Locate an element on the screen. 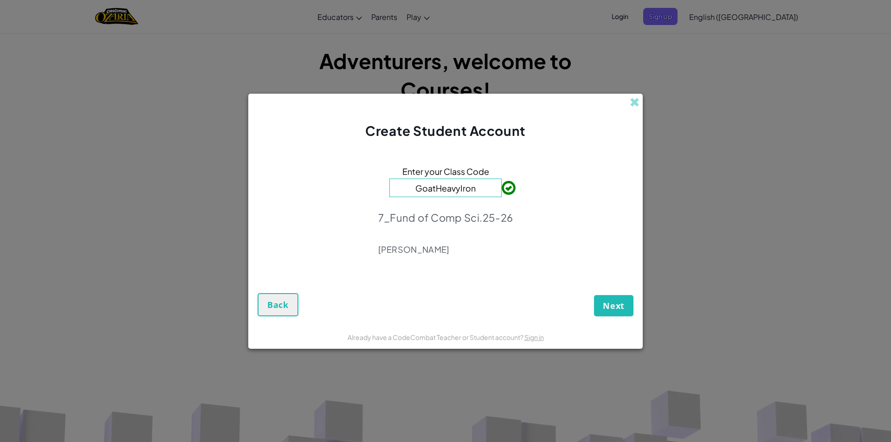 The height and width of the screenshot is (442, 891). span: Next is located at coordinates (613, 306).